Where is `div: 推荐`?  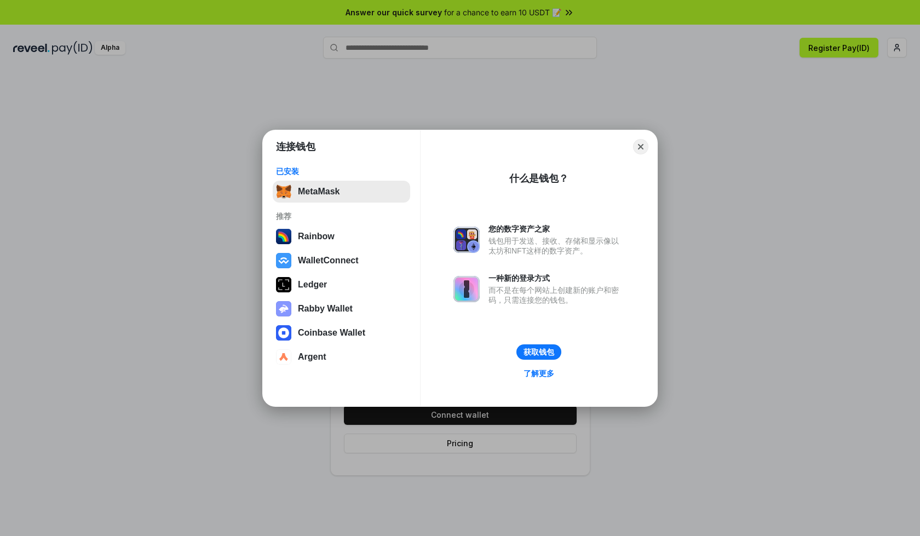
div: 推荐 is located at coordinates (341, 216).